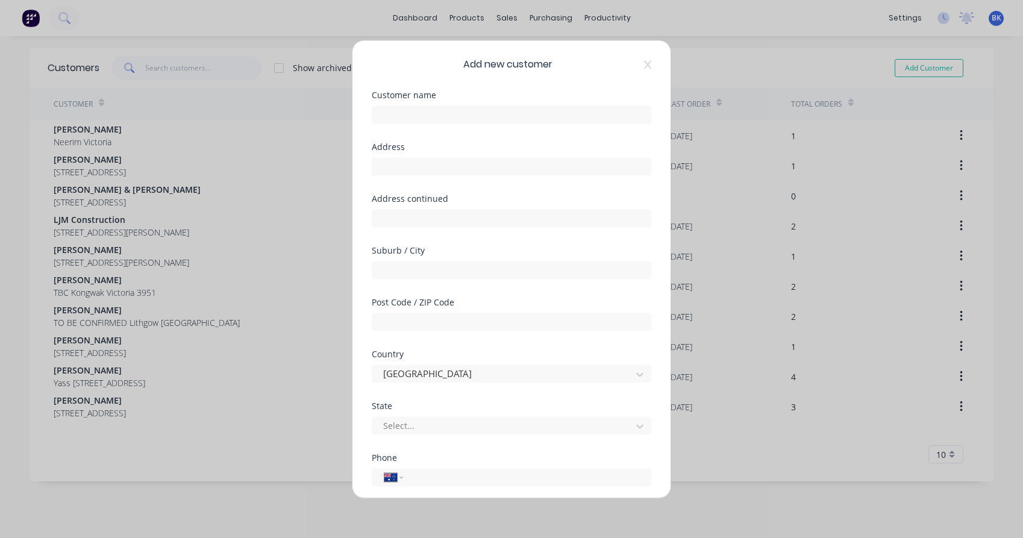 This screenshot has height=538, width=1023. Describe the element at coordinates (512, 406) in the screenshot. I see `div: State` at that location.